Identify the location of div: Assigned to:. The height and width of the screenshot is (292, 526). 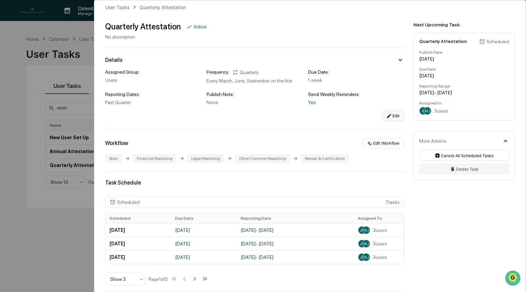
(464, 103).